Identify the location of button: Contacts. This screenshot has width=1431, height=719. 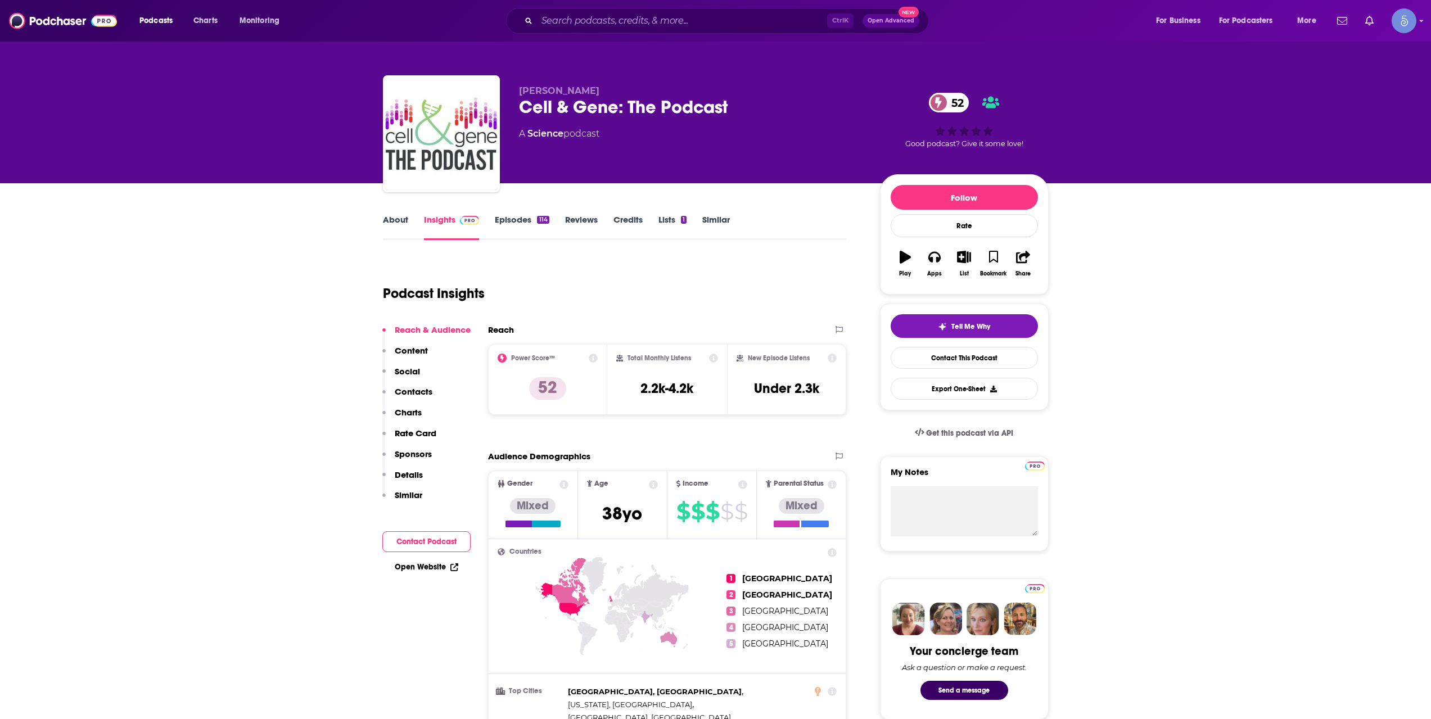
(407, 396).